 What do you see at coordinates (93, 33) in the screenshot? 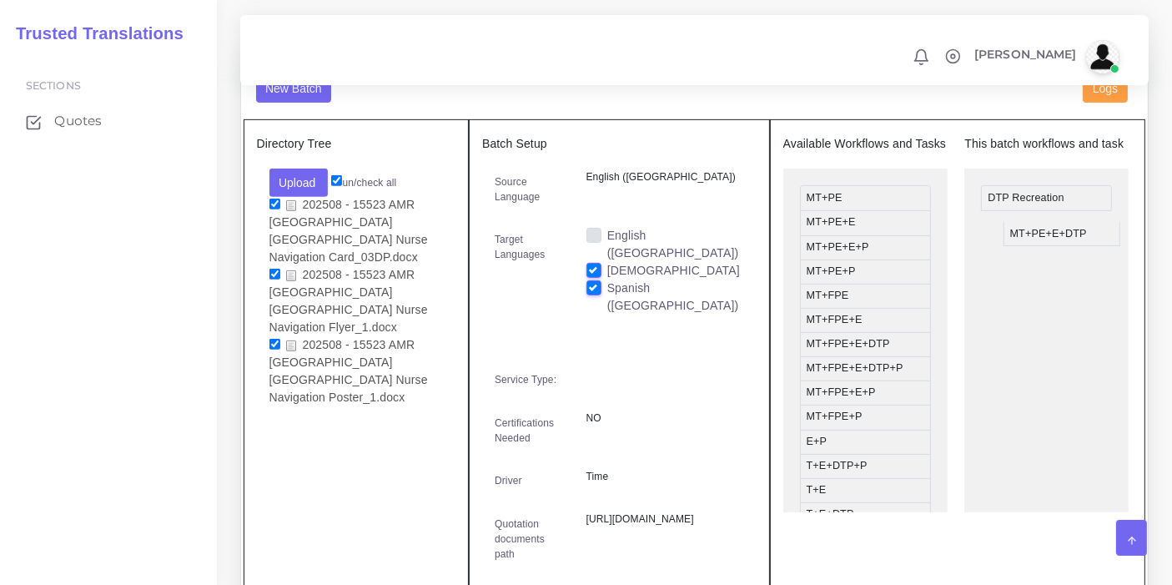
I see `h2: Trusted Translations` at bounding box center [93, 33].